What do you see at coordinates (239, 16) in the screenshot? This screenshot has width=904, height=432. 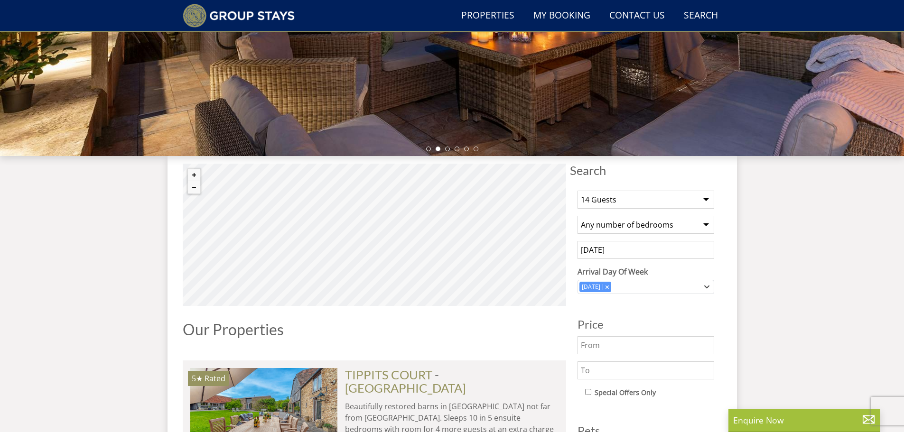 I see `img: Group Stays` at bounding box center [239, 16].